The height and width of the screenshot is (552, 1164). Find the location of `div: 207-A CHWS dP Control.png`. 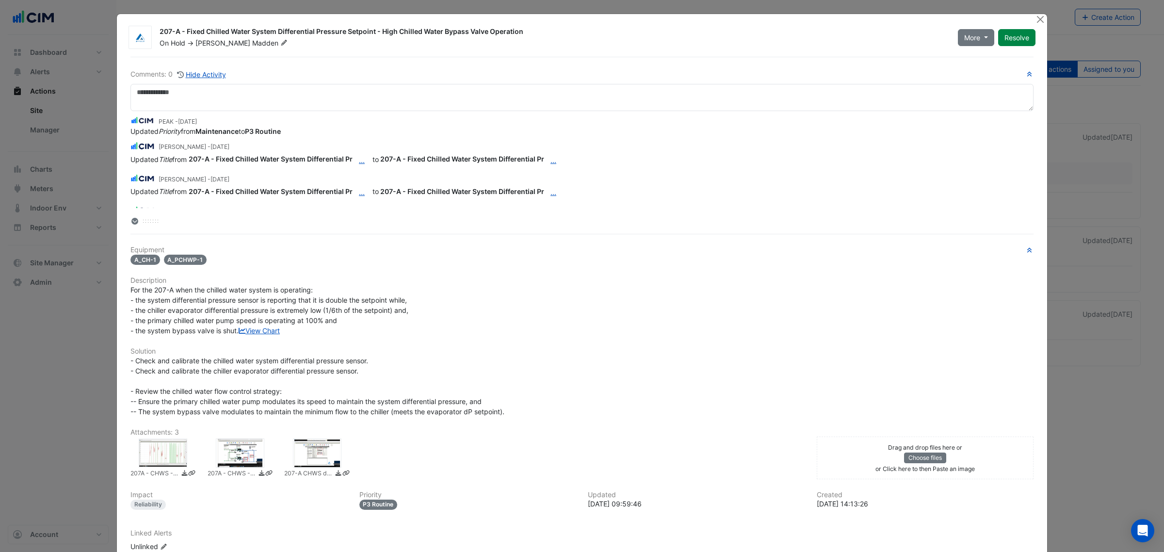

div: 207-A CHWS dP Control.png is located at coordinates (317, 453).